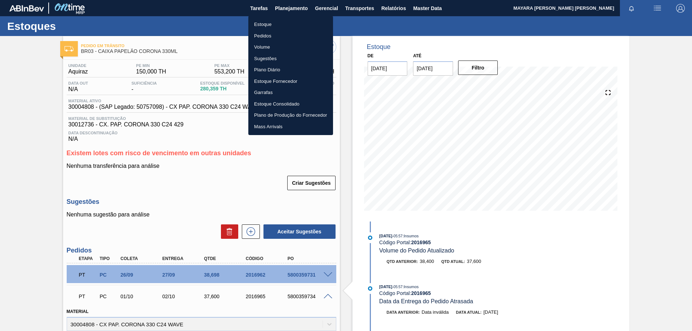 The height and width of the screenshot is (331, 692). I want to click on li: Plano Diário, so click(290, 70).